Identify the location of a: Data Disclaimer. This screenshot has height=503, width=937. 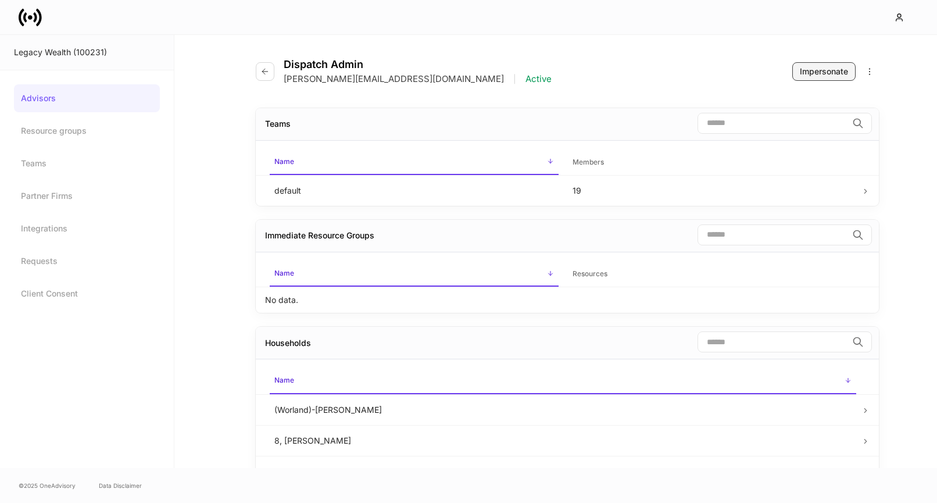
(120, 485).